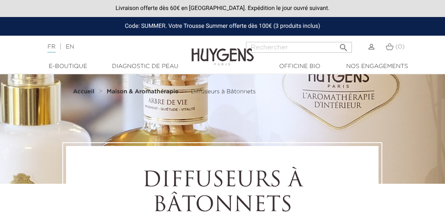  Describe the element at coordinates (223, 51) in the screenshot. I see `img: Huygens` at that location.